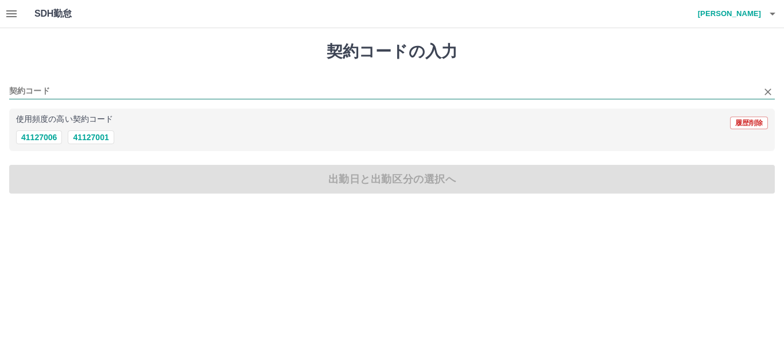  Describe the element at coordinates (768, 92) in the screenshot. I see `button: Clear` at that location.